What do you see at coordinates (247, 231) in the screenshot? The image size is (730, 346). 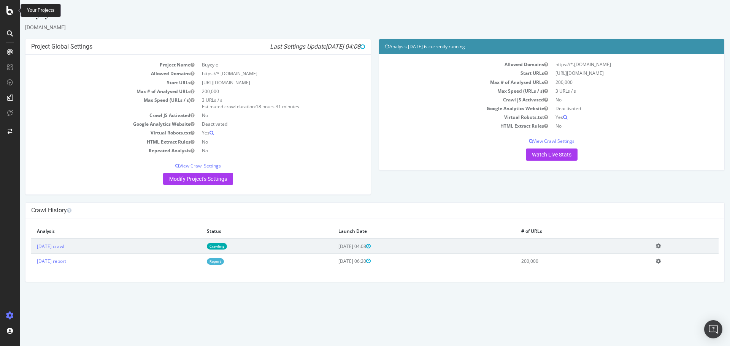 I see `th: Status` at bounding box center [247, 231].